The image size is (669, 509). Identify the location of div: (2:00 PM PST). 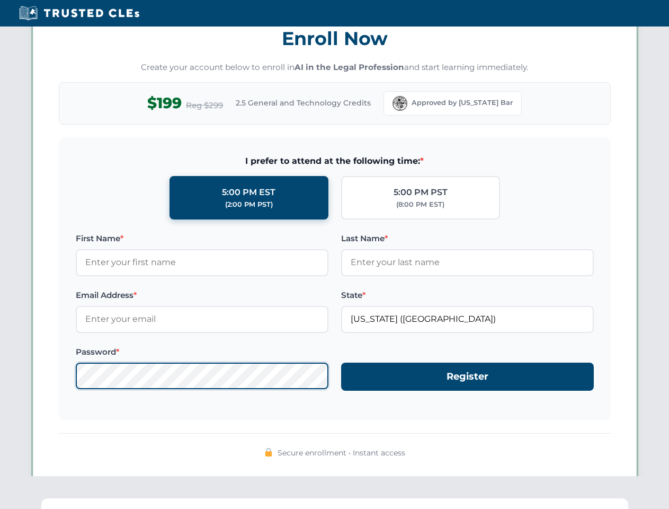
(249, 204).